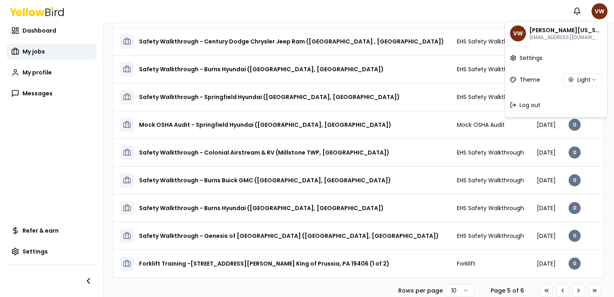  Describe the element at coordinates (530, 105) in the screenshot. I see `span: Log out` at that location.